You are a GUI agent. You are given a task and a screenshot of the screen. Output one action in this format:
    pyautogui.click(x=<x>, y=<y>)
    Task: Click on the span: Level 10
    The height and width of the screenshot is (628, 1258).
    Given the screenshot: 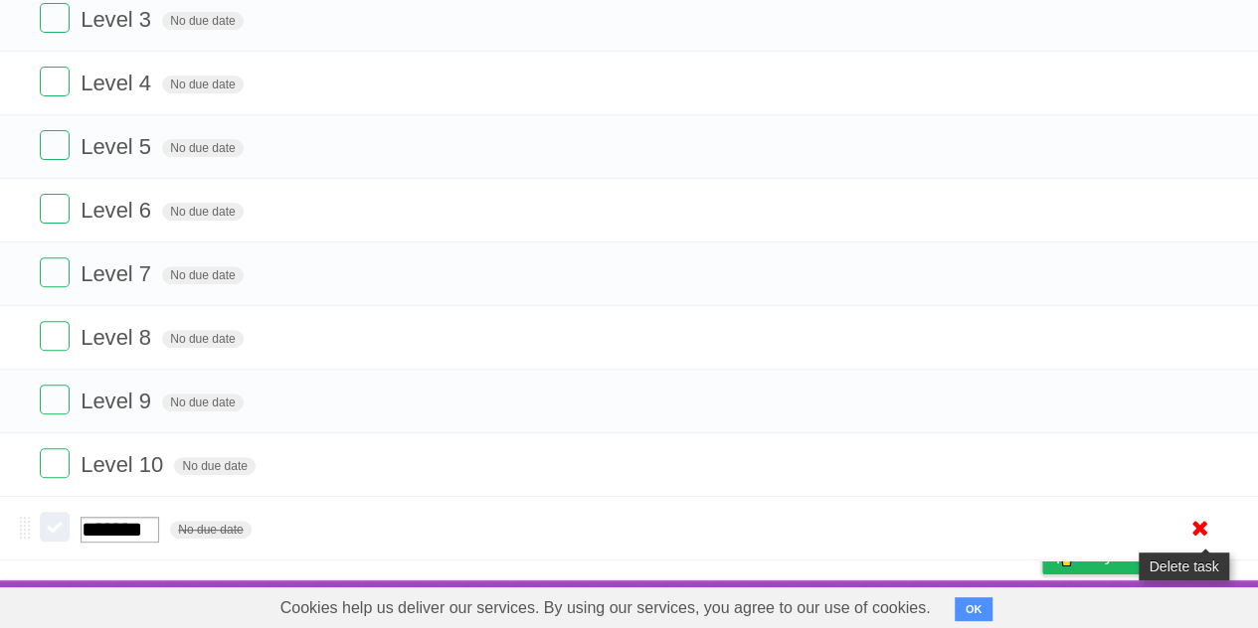 What is the action you would take?
    pyautogui.click(x=124, y=464)
    